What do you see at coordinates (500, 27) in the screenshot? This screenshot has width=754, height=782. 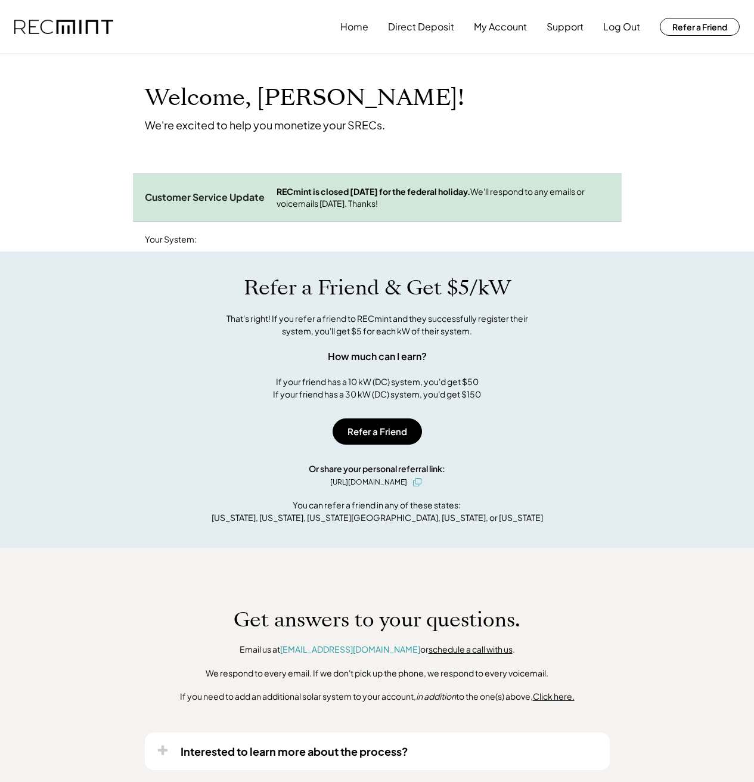 I see `button: My Account` at bounding box center [500, 27].